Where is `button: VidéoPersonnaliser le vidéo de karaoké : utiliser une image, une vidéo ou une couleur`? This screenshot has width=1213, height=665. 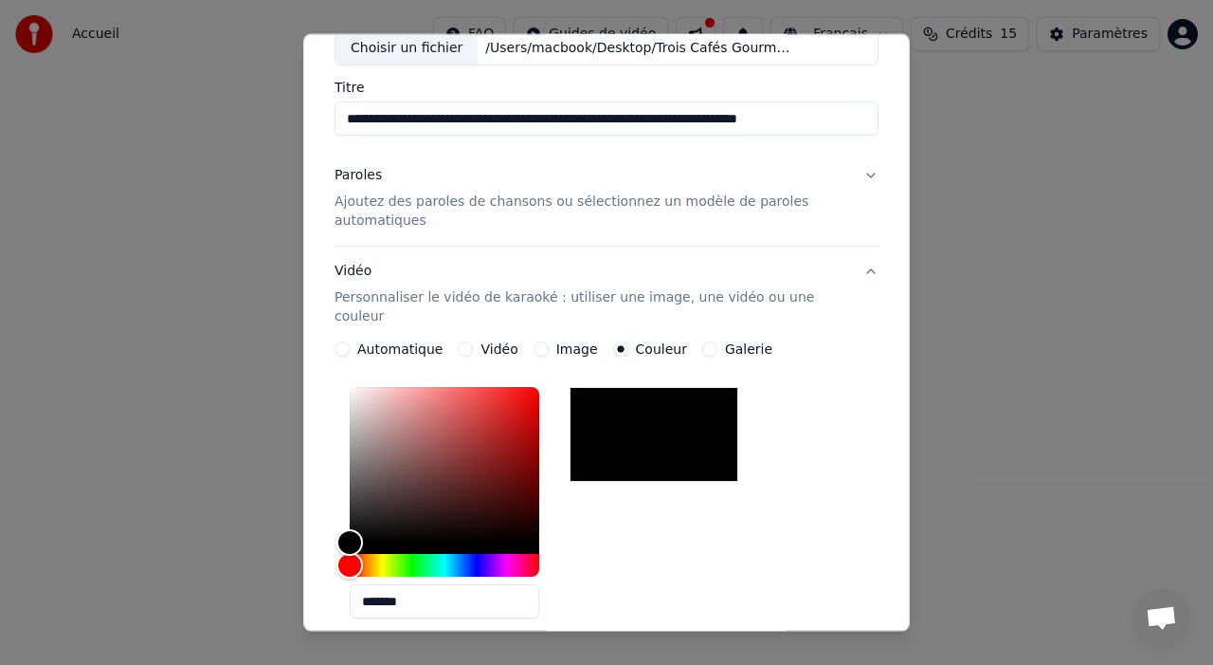 button: VidéoPersonnaliser le vidéo de karaoké : utiliser une image, une vidéo ou une couleur is located at coordinates (607, 294).